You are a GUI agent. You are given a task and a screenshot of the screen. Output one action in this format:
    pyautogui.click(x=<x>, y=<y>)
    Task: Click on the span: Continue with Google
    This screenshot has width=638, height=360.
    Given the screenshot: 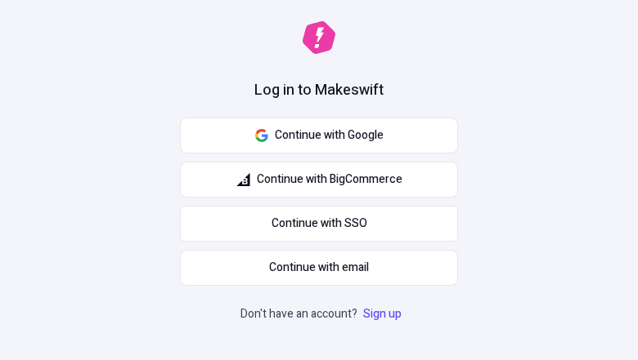 What is the action you would take?
    pyautogui.click(x=329, y=136)
    